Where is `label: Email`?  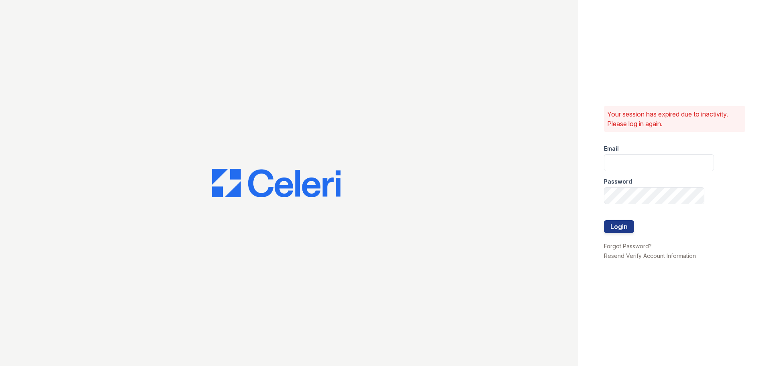 label: Email is located at coordinates (611, 149).